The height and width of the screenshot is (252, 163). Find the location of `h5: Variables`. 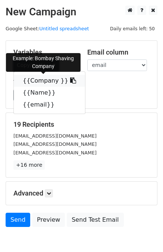

h5: Variables is located at coordinates (45, 52).